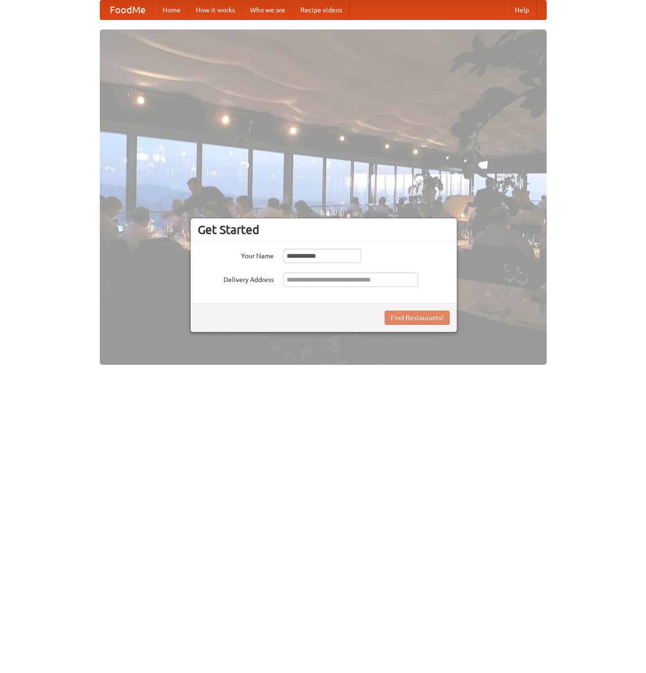 This screenshot has height=673, width=646. What do you see at coordinates (321, 10) in the screenshot?
I see `a: Recipe videos` at bounding box center [321, 10].